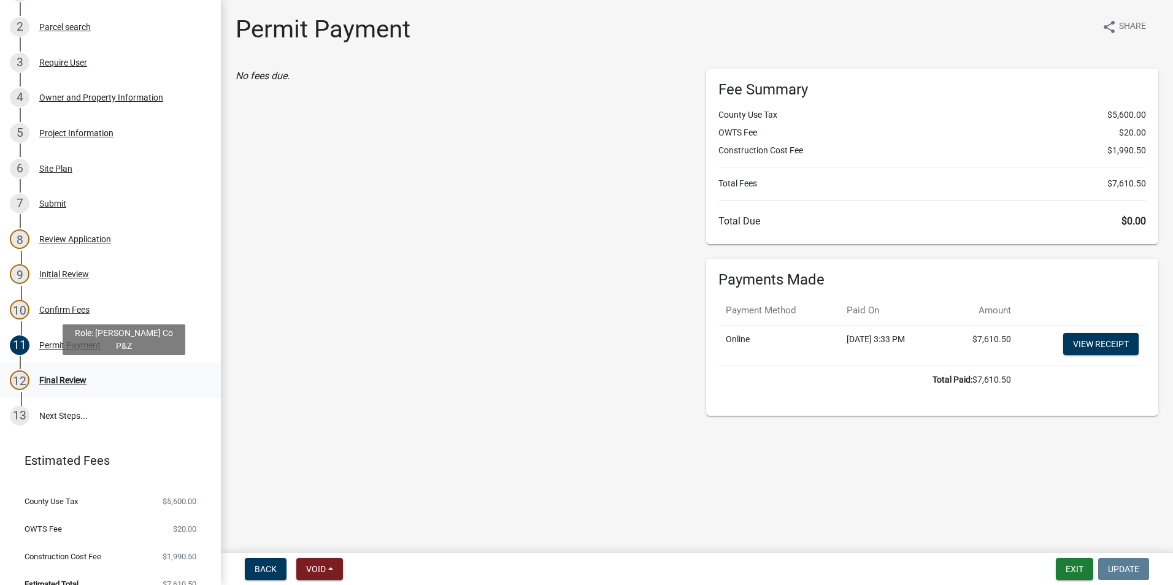 The width and height of the screenshot is (1173, 585). Describe the element at coordinates (932, 221) in the screenshot. I see `h6: Total Due` at that location.